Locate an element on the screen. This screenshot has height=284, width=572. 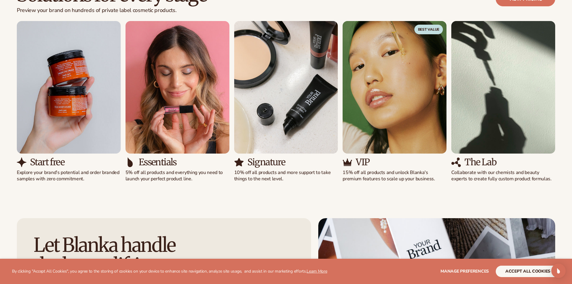
p: 15% off all products and unlock Blanka's premium features to scale up your business. is located at coordinates (394, 176).